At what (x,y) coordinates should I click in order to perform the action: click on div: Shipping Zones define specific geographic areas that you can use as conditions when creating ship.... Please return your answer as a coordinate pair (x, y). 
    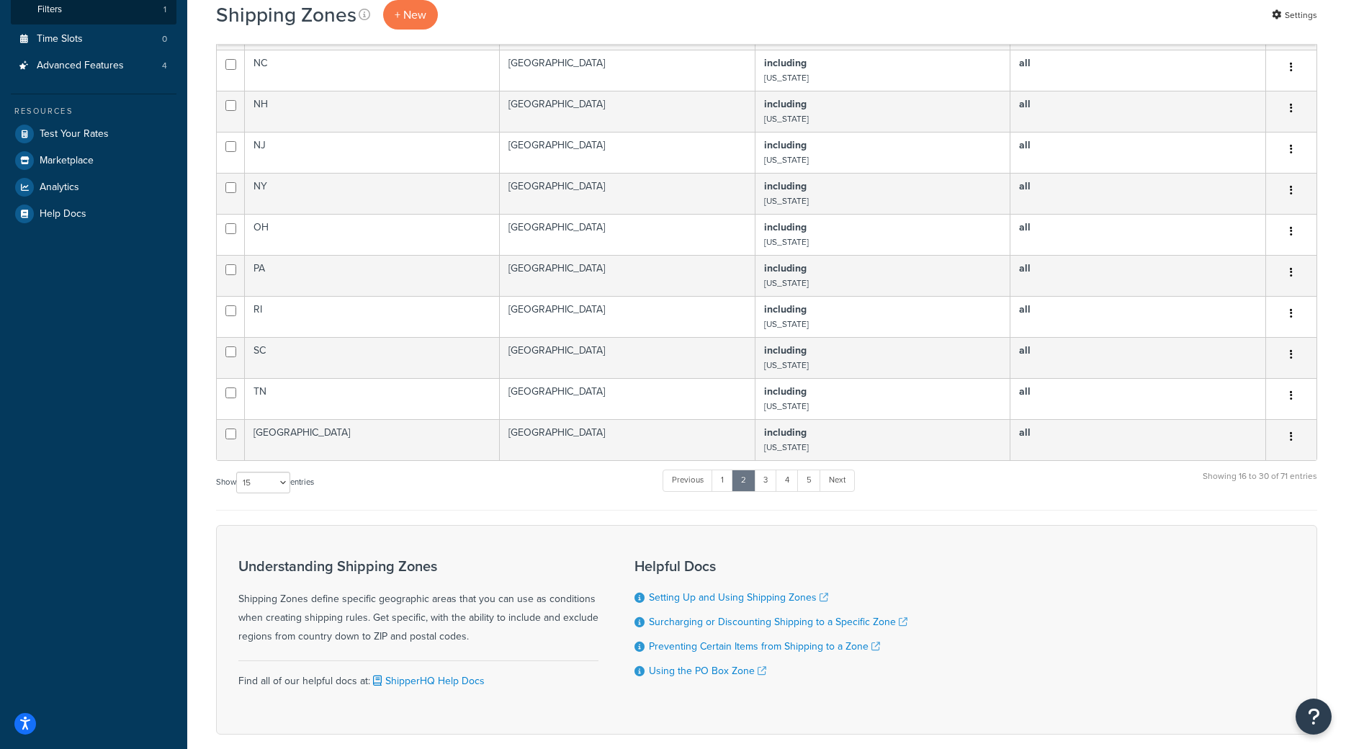
    Looking at the image, I should click on (419, 602).